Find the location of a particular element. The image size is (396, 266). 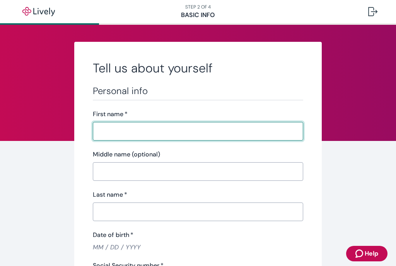

label: First name is located at coordinates (110, 114).